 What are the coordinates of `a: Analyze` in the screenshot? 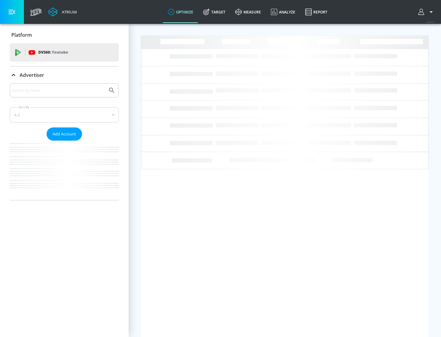 It's located at (283, 12).